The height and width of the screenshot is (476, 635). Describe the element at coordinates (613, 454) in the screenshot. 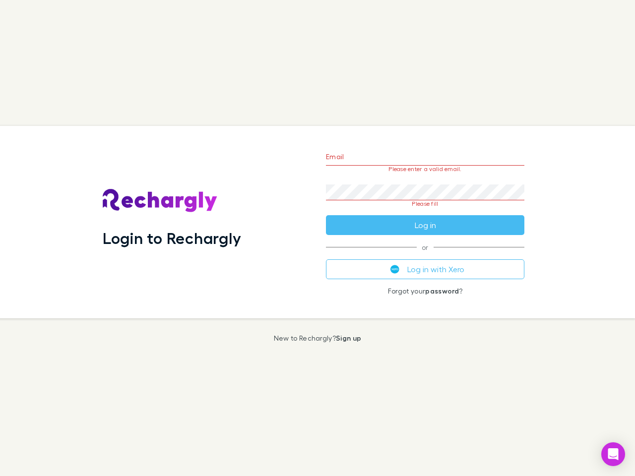

I see `div: Open Intercom Messenger` at that location.